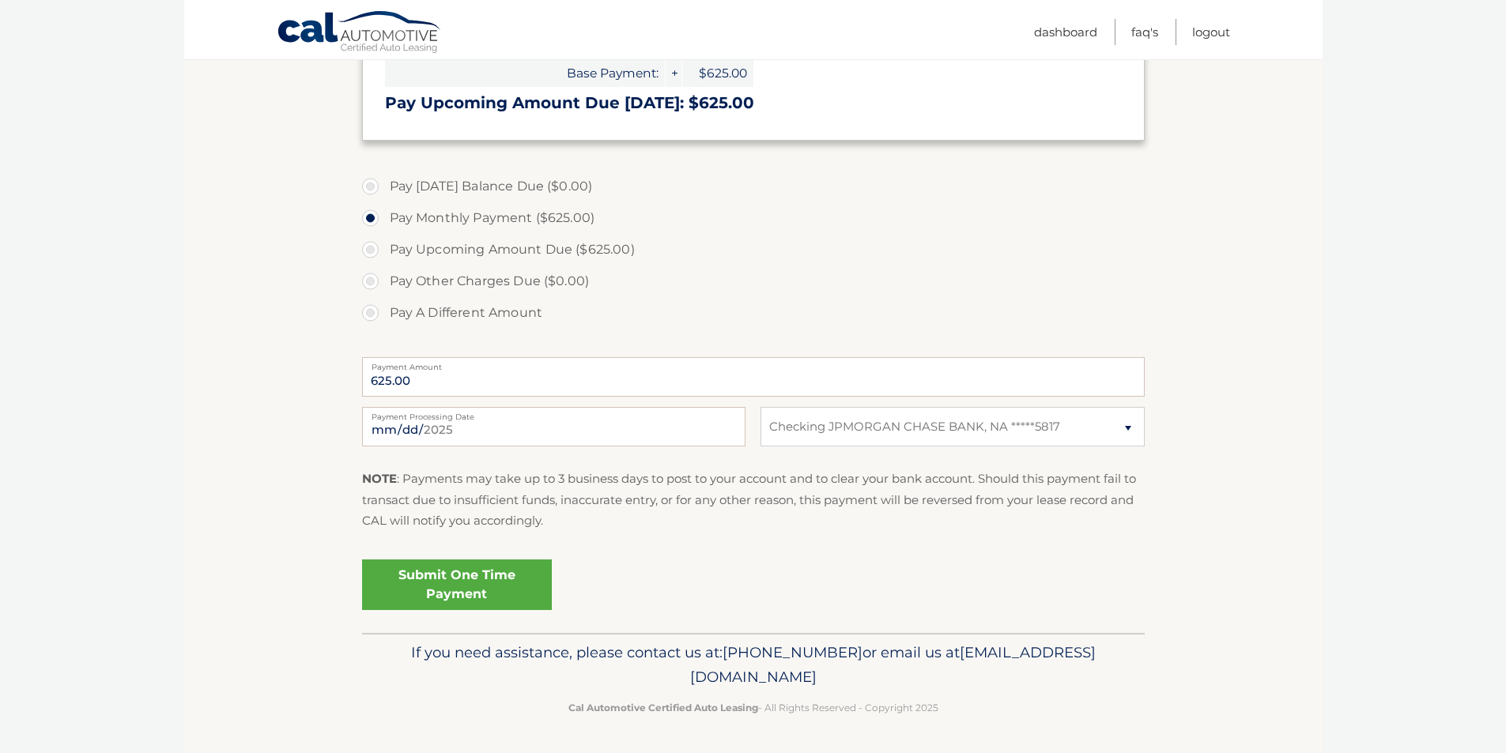 This screenshot has width=1506, height=753. I want to click on a: FAQ's, so click(1145, 32).